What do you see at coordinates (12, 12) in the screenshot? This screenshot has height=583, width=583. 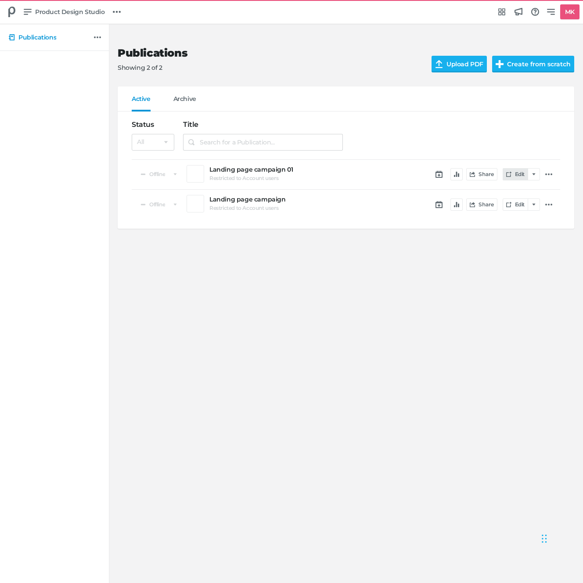 I see `div: Product Design Studio` at bounding box center [12, 12].